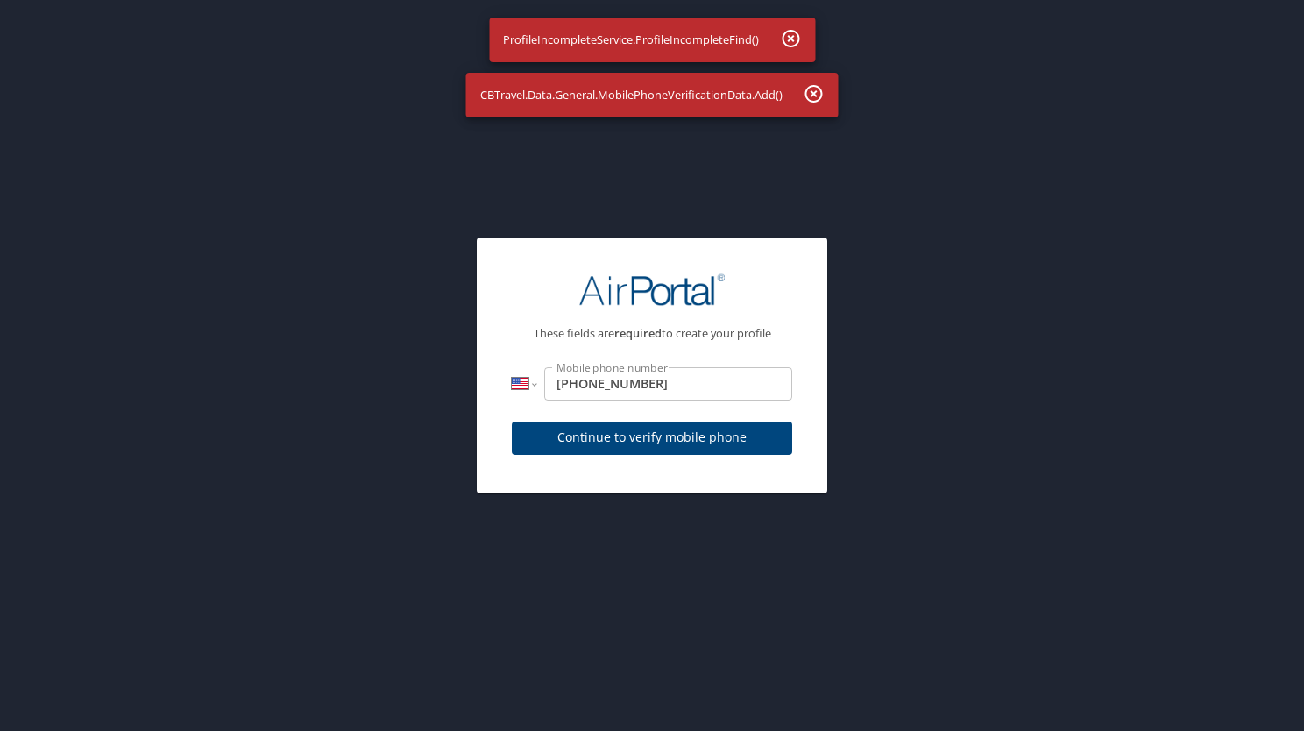 The height and width of the screenshot is (731, 1304). I want to click on img: AirPortal Logo, so click(652, 289).